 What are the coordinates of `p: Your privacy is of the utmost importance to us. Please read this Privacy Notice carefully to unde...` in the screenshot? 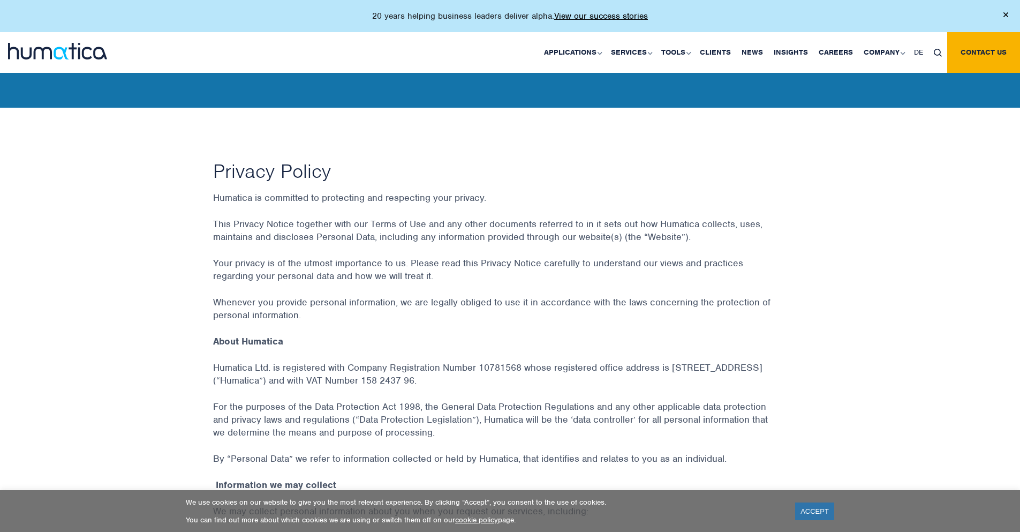 It's located at (510, 276).